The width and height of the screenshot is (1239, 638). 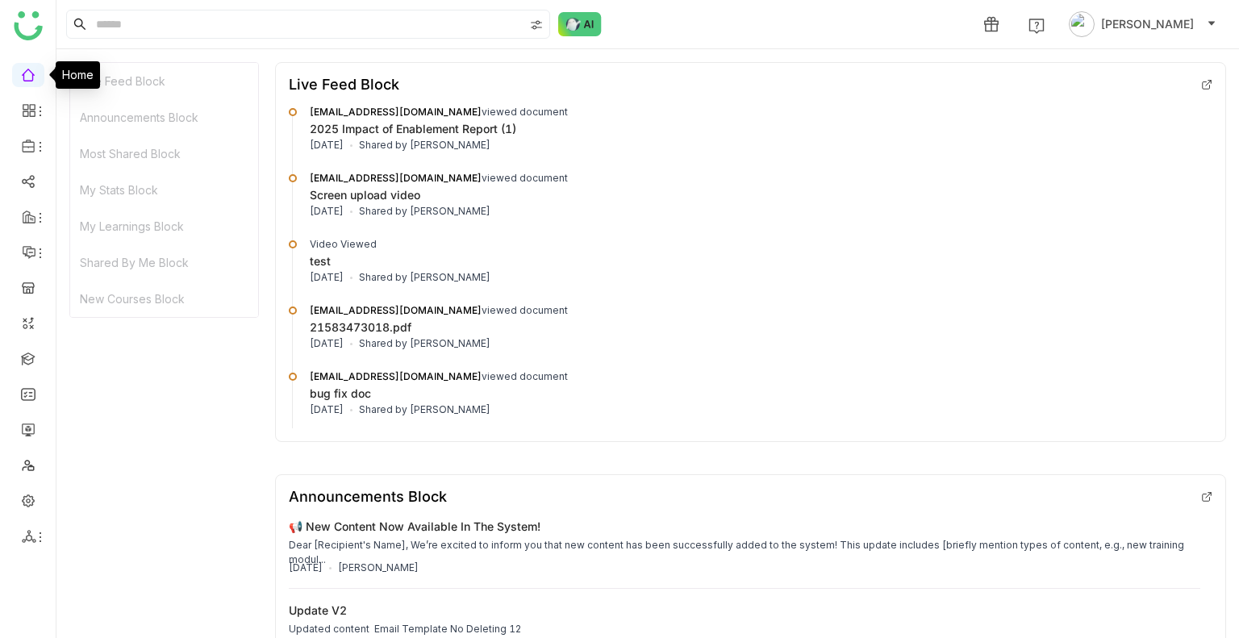 What do you see at coordinates (164, 226) in the screenshot?
I see `div: My Learnings Block` at bounding box center [164, 226].